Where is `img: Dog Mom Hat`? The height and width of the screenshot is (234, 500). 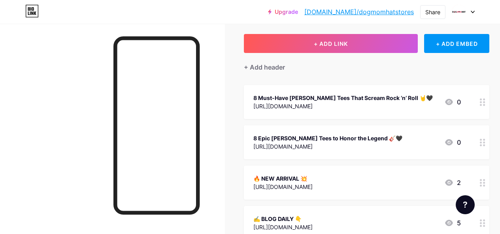 img: Dog Mom Hat is located at coordinates (459, 12).